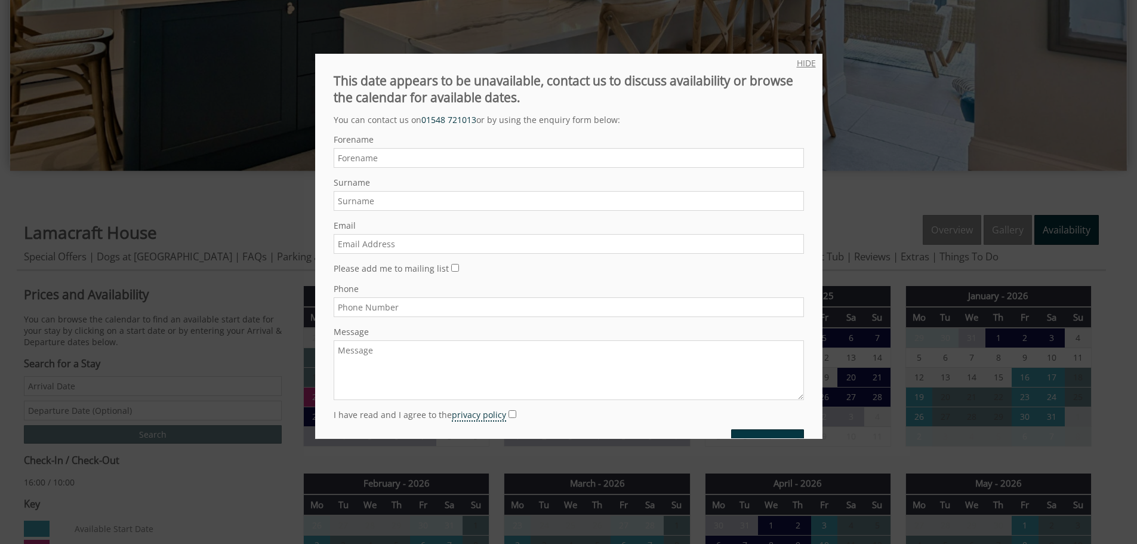  Describe the element at coordinates (569, 331) in the screenshot. I see `label: Message` at that location.